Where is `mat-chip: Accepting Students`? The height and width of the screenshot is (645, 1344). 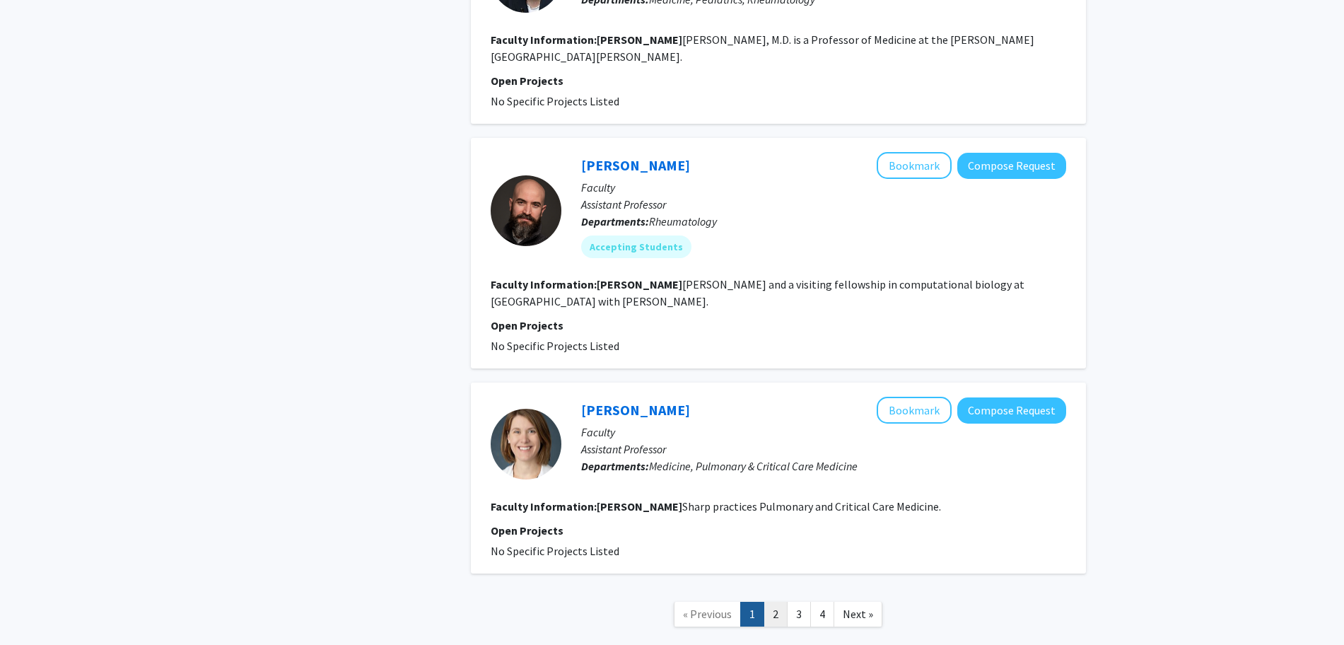
mat-chip: Accepting Students is located at coordinates (636, 247).